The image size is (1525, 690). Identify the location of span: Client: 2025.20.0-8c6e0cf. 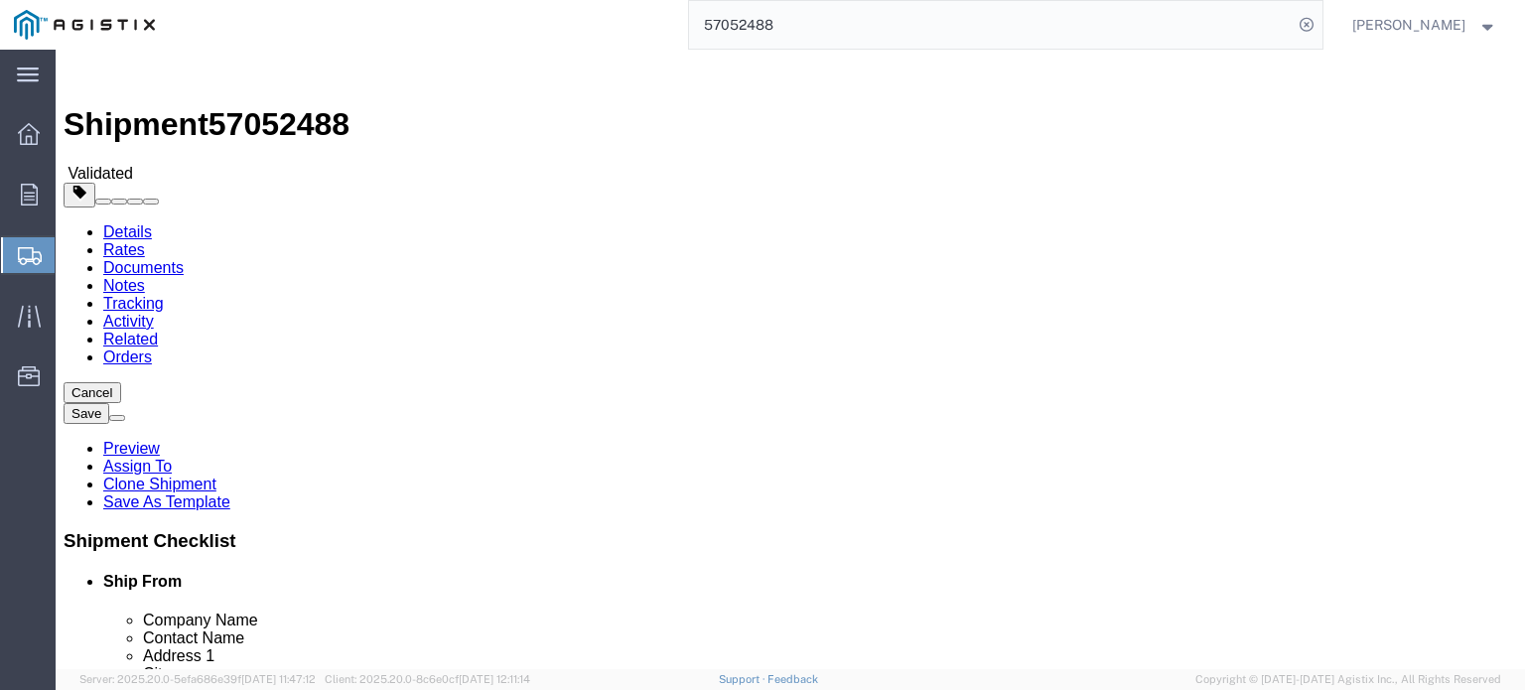
(427, 679).